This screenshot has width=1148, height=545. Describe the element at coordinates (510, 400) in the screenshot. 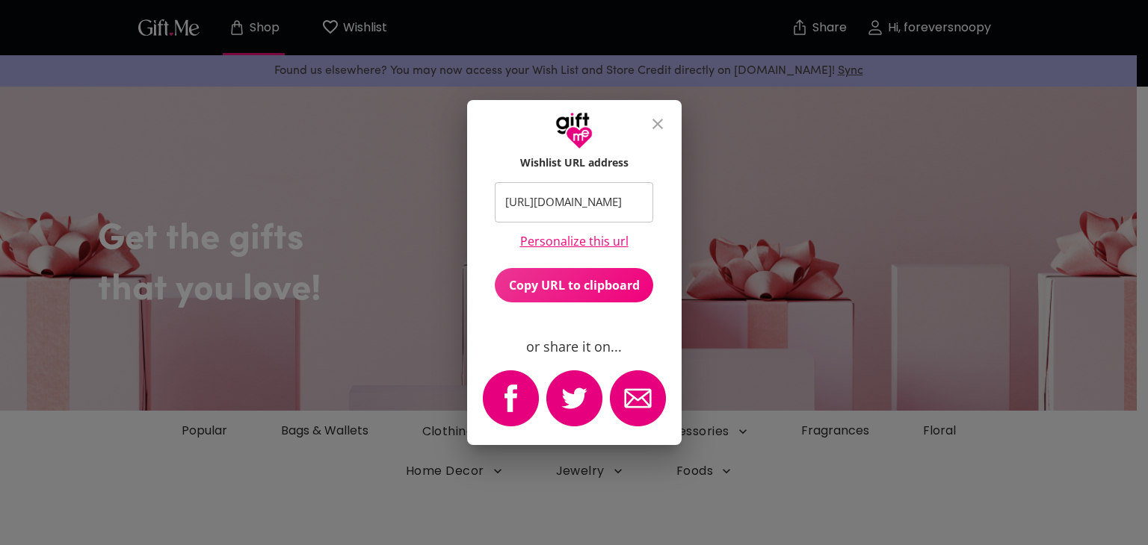

I see `button: facebook` at that location.